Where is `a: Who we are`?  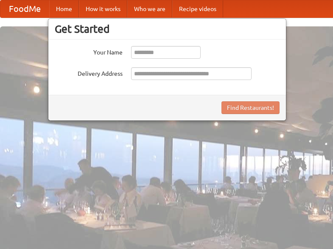
a: Who we are is located at coordinates (150, 9).